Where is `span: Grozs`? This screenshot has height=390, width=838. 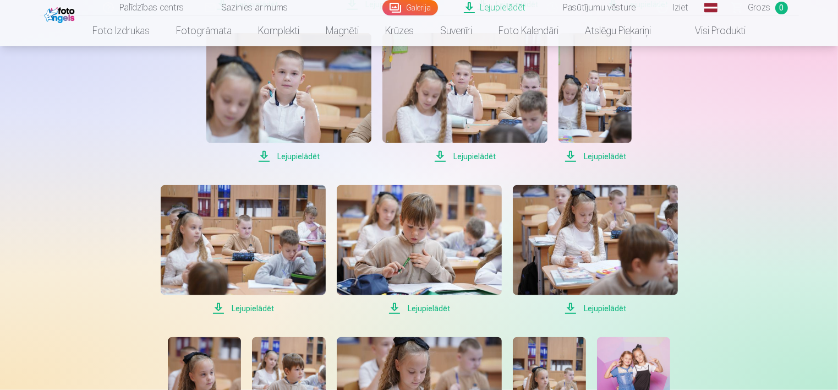 span: Grozs is located at coordinates (759, 8).